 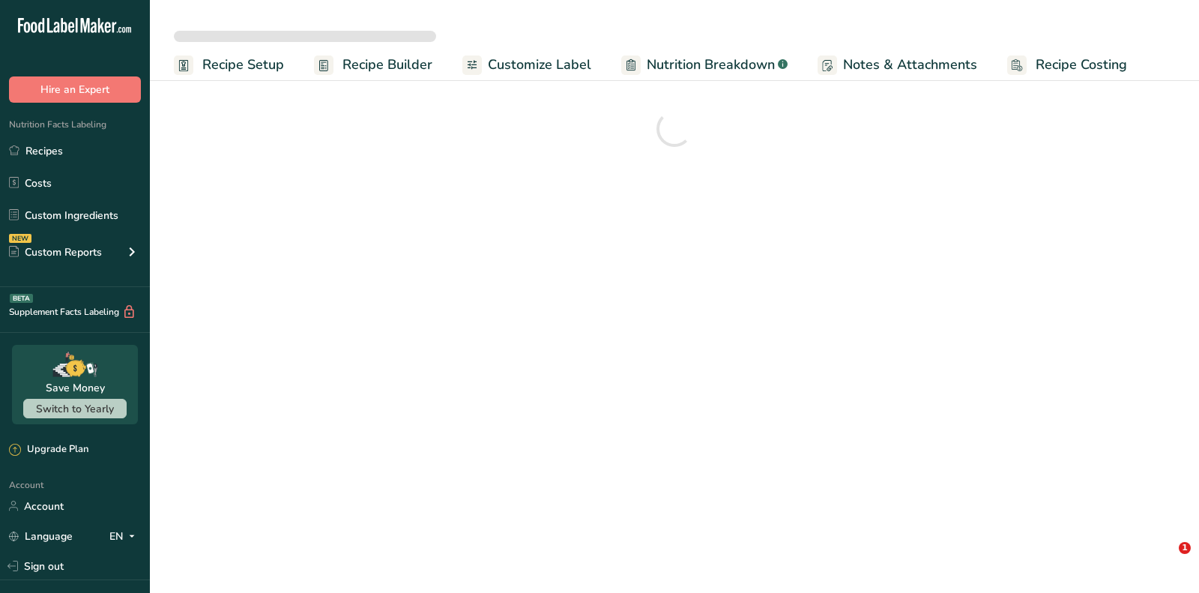 I want to click on div: Upgrade Plan, so click(x=49, y=450).